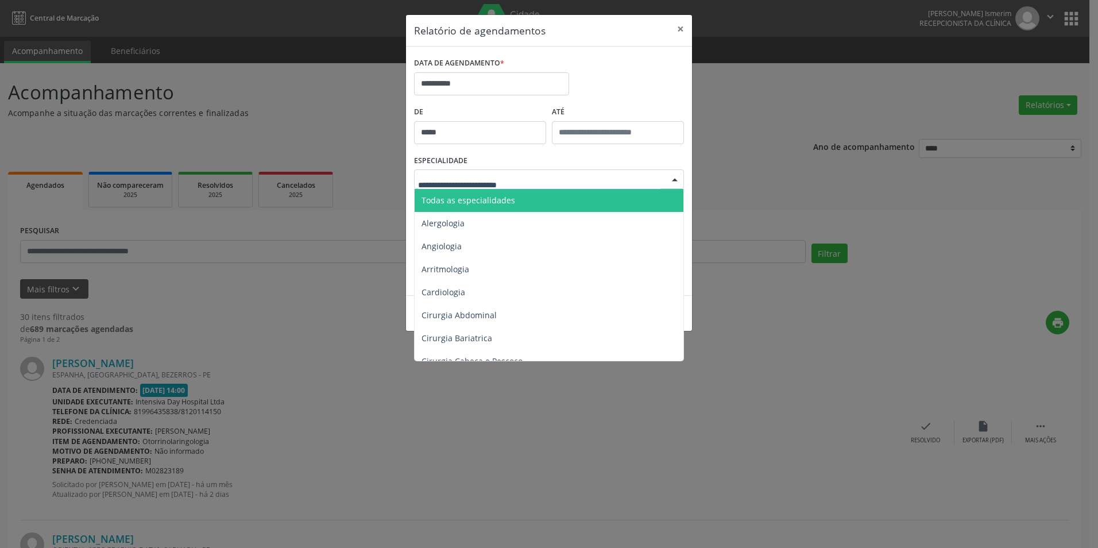 This screenshot has height=548, width=1098. What do you see at coordinates (443, 292) in the screenshot?
I see `span: Cardiologia` at bounding box center [443, 292].